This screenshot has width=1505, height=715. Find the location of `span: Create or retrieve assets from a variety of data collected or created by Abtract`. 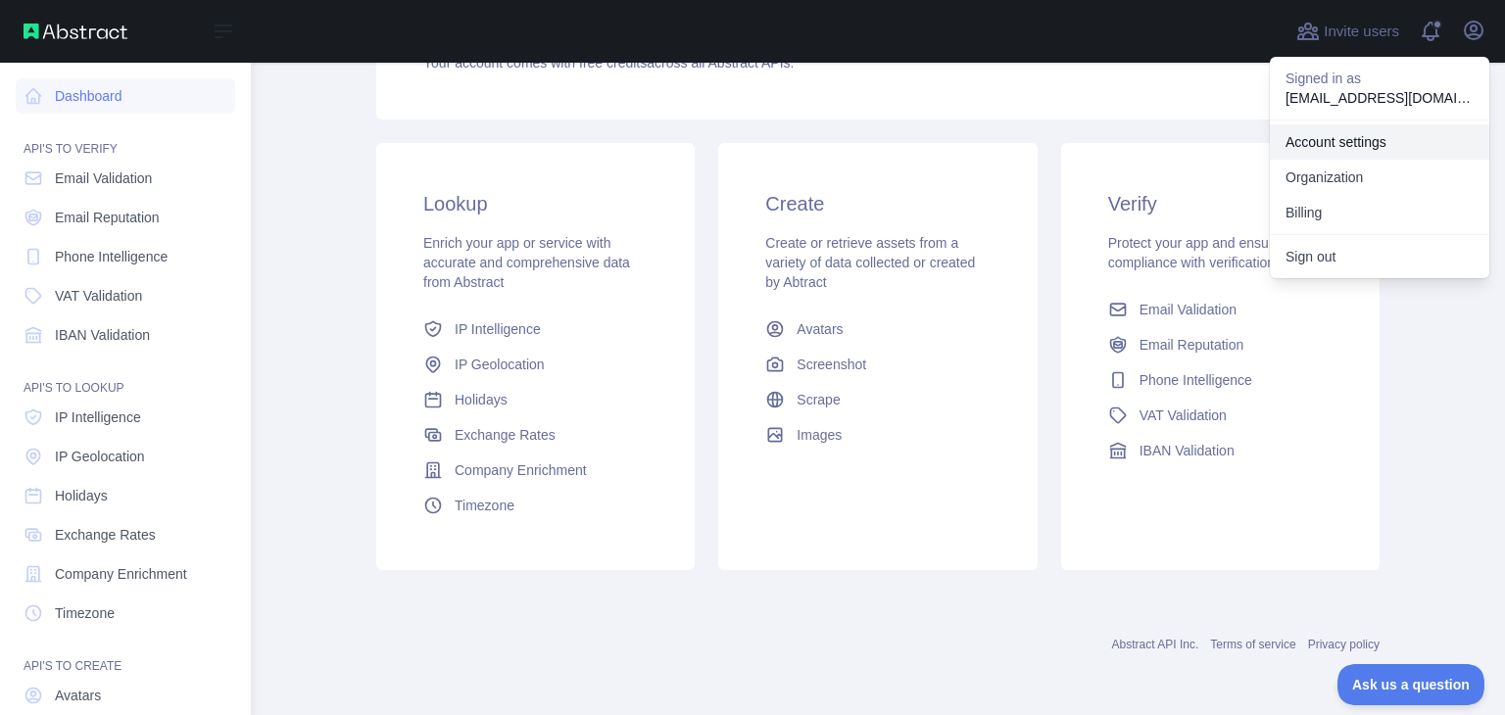

span: Create or retrieve assets from a variety of data collected or created by Abtract is located at coordinates (870, 263).